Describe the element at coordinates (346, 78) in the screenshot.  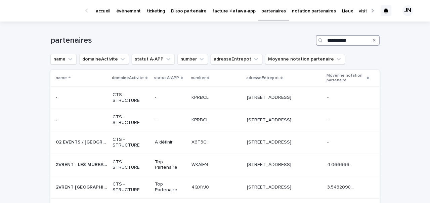
I see `p: Moyenne notation partenaire` at that location.